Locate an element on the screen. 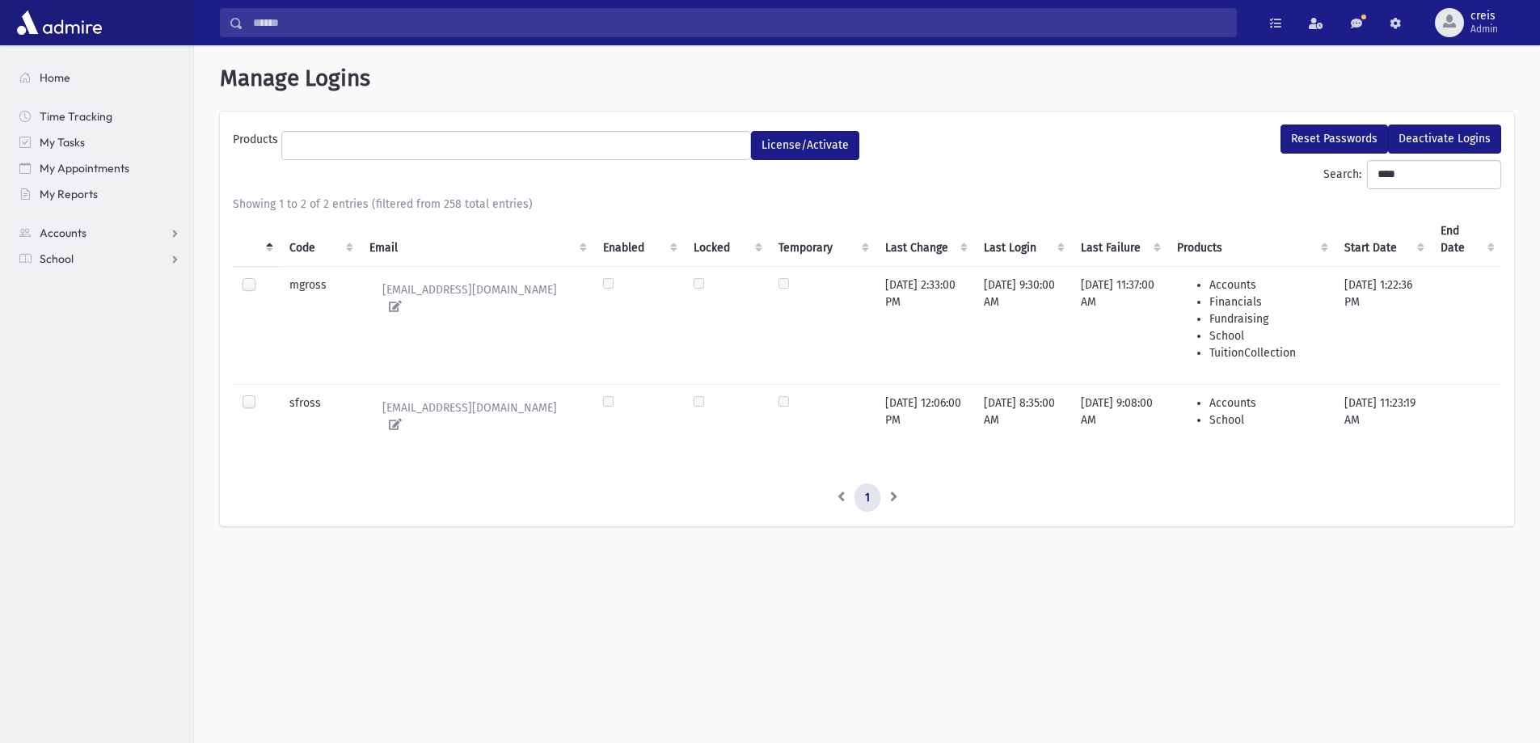  input: Search: is located at coordinates (1434, 175).